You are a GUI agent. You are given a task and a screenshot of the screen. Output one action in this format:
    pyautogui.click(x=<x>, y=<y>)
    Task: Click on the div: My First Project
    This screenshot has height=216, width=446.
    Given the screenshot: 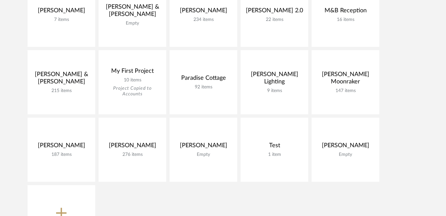 What is the action you would take?
    pyautogui.click(x=132, y=72)
    